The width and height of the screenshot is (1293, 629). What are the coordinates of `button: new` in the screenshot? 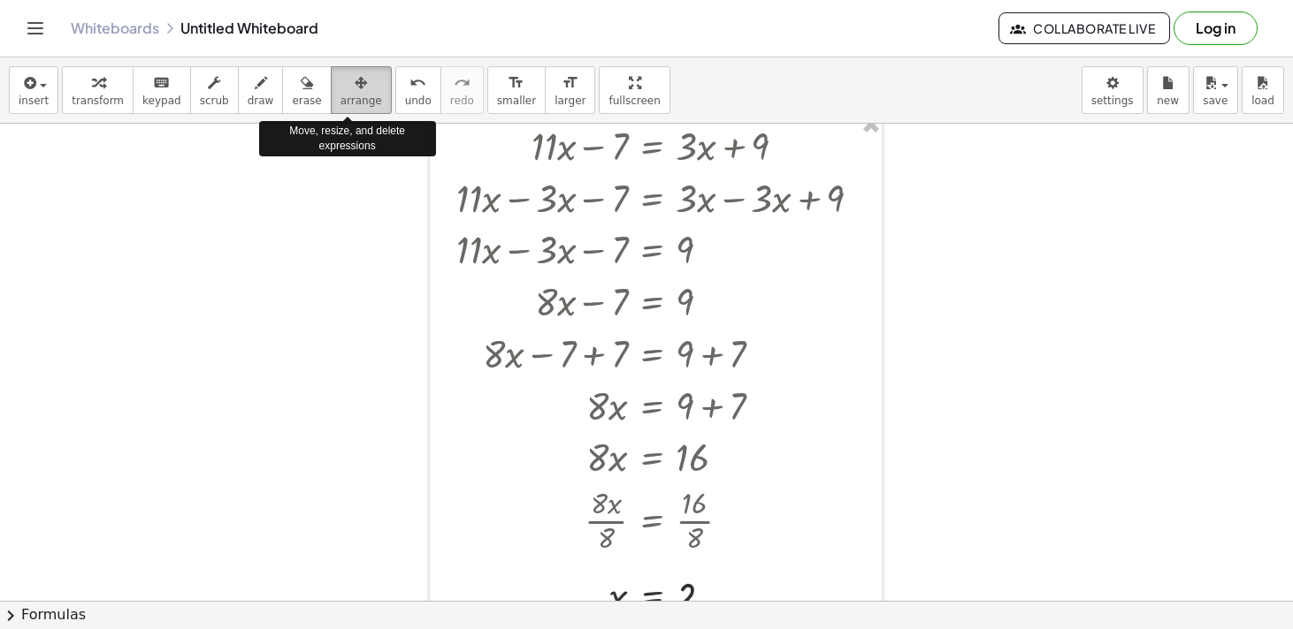 It's located at (1168, 90).